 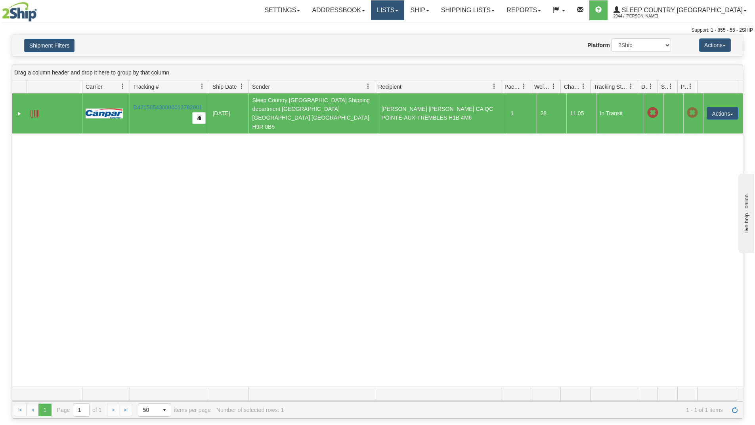 What do you see at coordinates (645, 87) in the screenshot?
I see `span: Delivery Status` at bounding box center [645, 87].